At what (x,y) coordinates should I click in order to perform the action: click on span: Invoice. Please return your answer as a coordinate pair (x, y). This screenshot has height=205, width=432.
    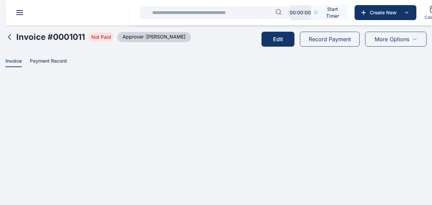
    Looking at the image, I should click on (14, 61).